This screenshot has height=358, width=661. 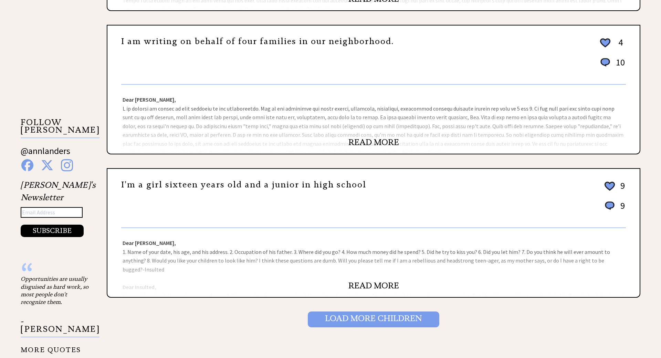 What do you see at coordinates (47, 165) in the screenshot?
I see `img: x%20blue.png` at bounding box center [47, 165].